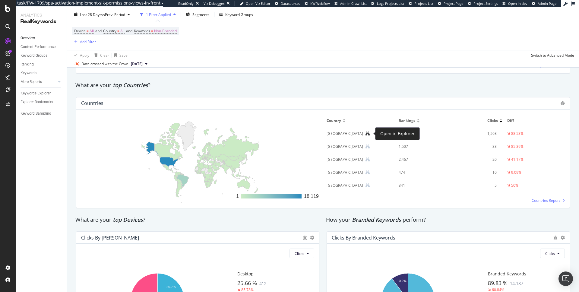 Image resolution: width=579 pixels, height=292 pixels. Describe the element at coordinates (31, 82) in the screenshot. I see `div: More Reports` at that location.